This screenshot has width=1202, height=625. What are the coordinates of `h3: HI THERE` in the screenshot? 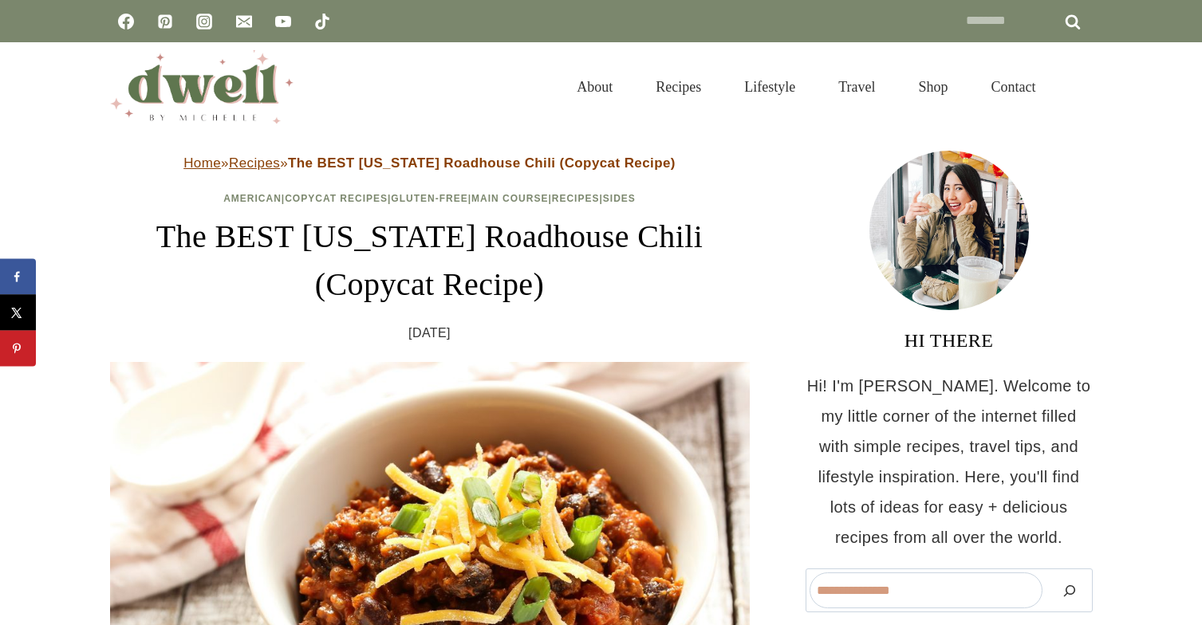 It's located at (949, 341).